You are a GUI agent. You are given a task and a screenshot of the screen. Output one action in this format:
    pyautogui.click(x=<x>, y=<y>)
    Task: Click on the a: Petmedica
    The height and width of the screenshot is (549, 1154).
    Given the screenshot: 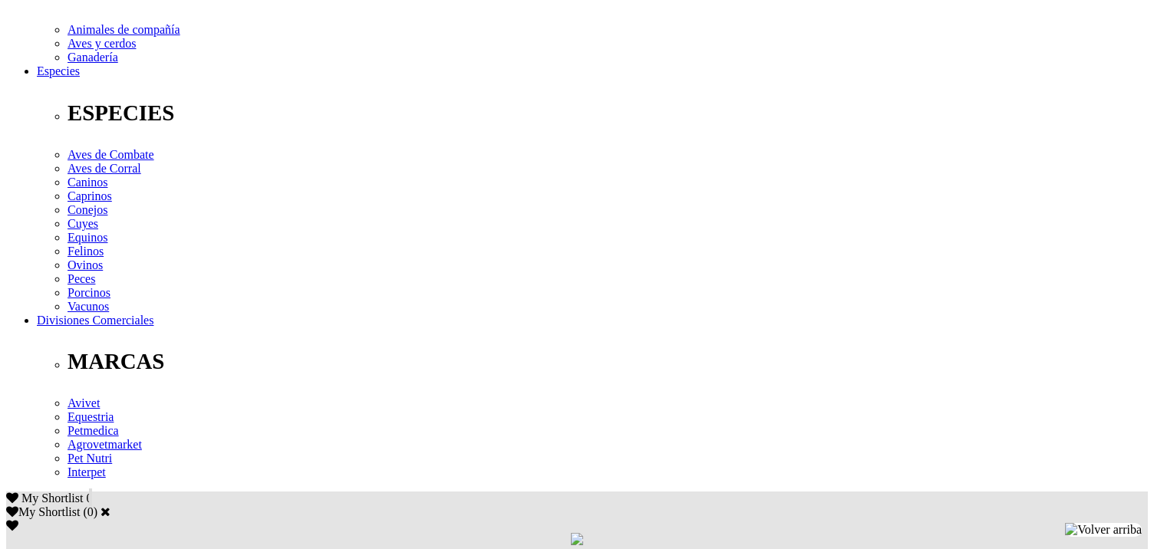 What is the action you would take?
    pyautogui.click(x=93, y=430)
    